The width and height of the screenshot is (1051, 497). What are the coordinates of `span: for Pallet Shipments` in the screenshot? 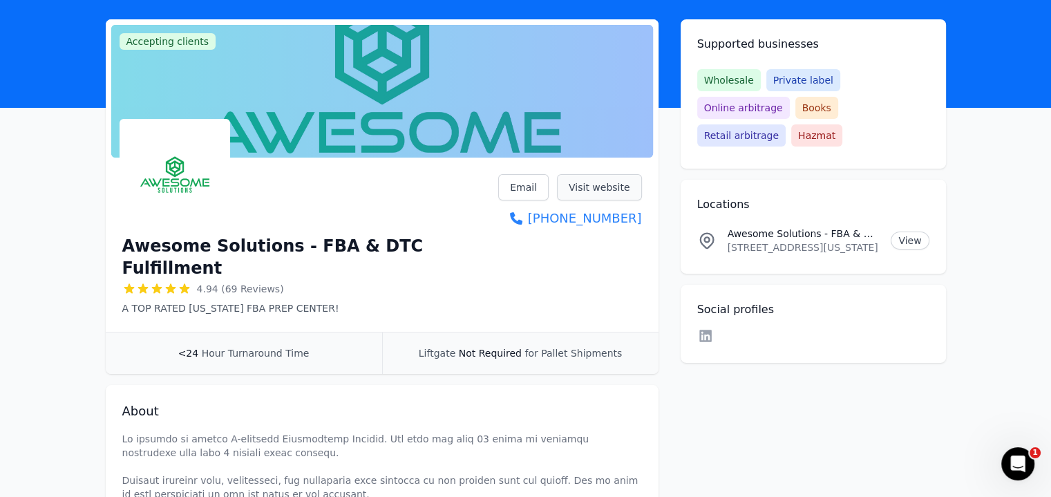 It's located at (573, 353).